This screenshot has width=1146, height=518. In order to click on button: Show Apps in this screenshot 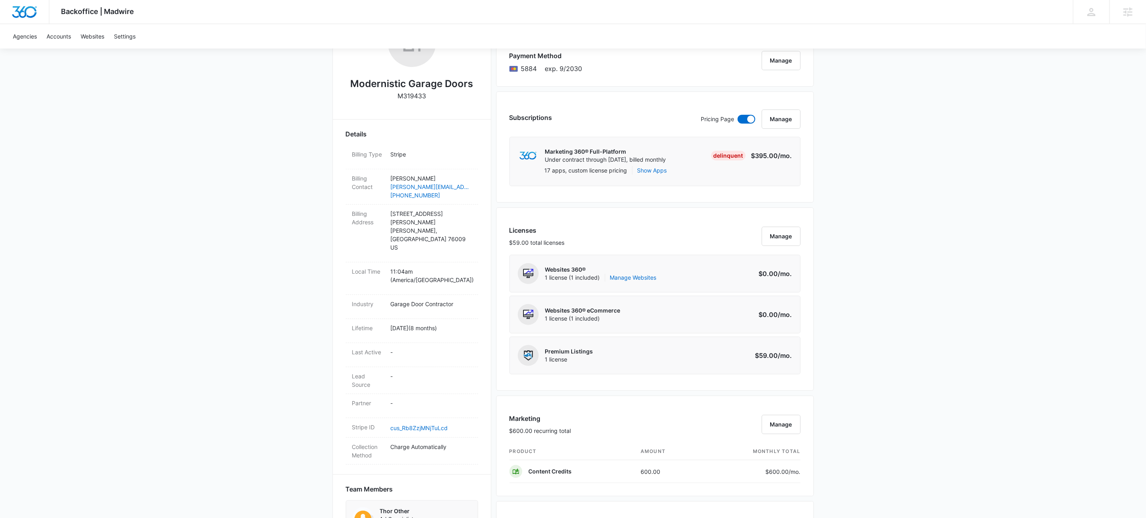, I will do `click(652, 170)`.